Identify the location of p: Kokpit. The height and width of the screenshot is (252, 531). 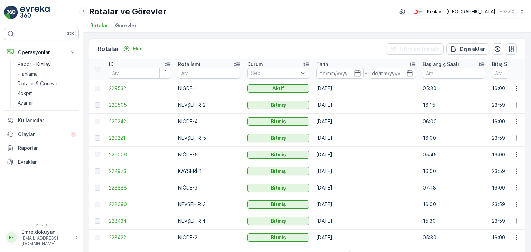
(25, 93).